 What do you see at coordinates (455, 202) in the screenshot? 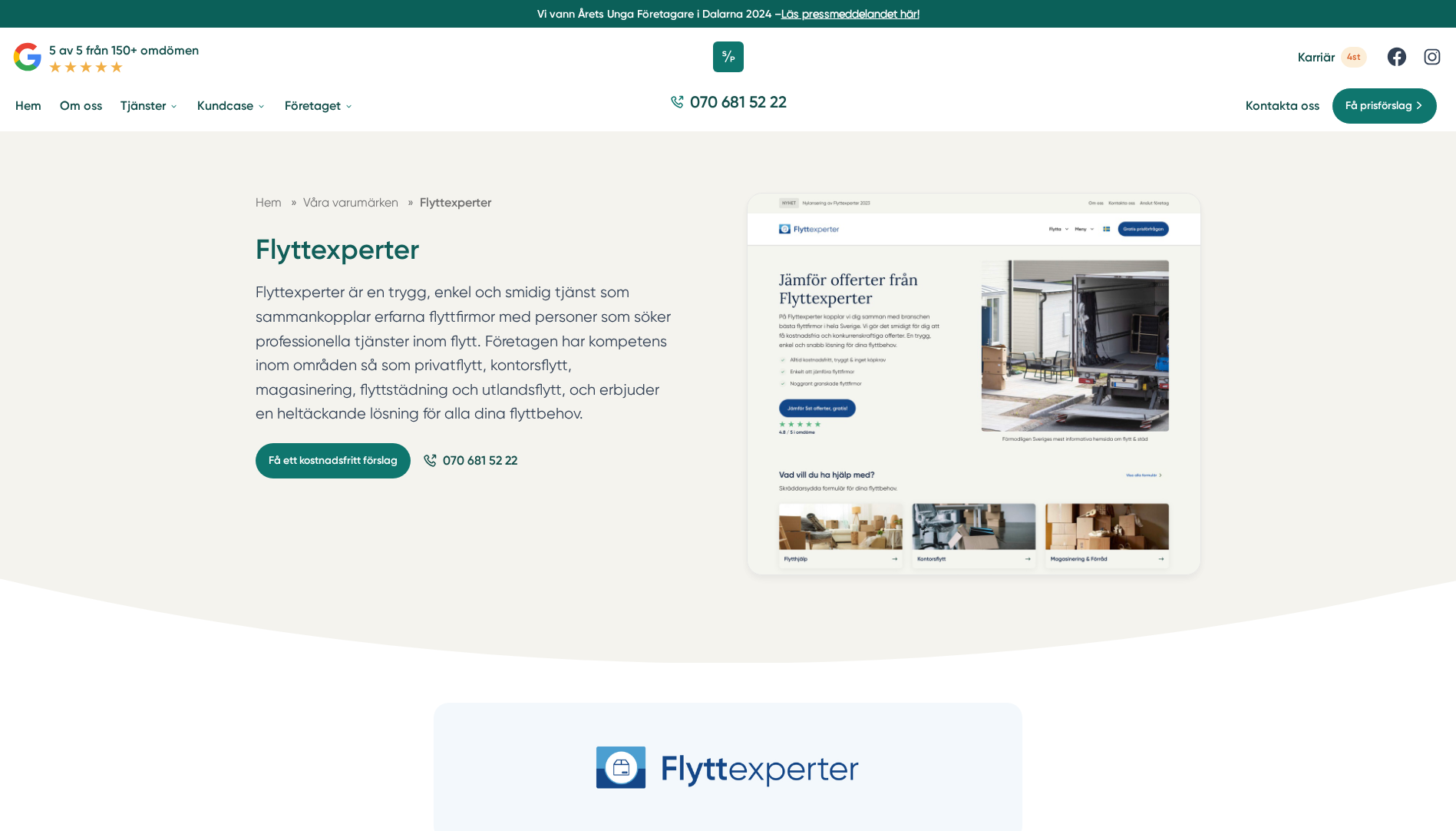
I see `span: Flyttexperter` at bounding box center [455, 202].